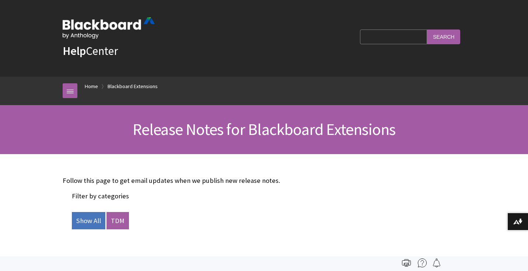 The height and width of the screenshot is (271, 528). I want to click on a: Blackboard Extensions, so click(133, 86).